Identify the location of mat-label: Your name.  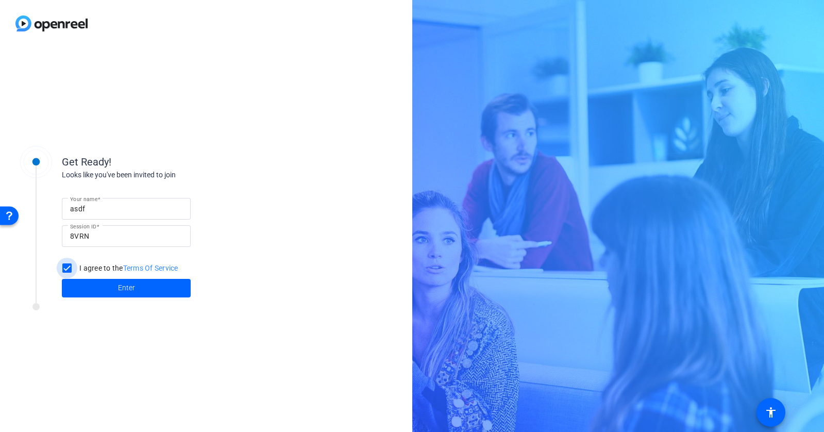
(84, 199).